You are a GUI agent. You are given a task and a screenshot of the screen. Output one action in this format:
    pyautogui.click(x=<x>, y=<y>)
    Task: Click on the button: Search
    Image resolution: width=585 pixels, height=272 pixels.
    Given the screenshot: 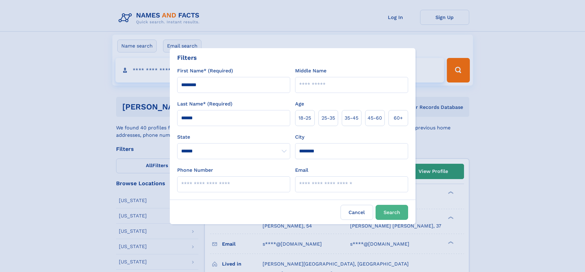 What is the action you would take?
    pyautogui.click(x=392, y=213)
    